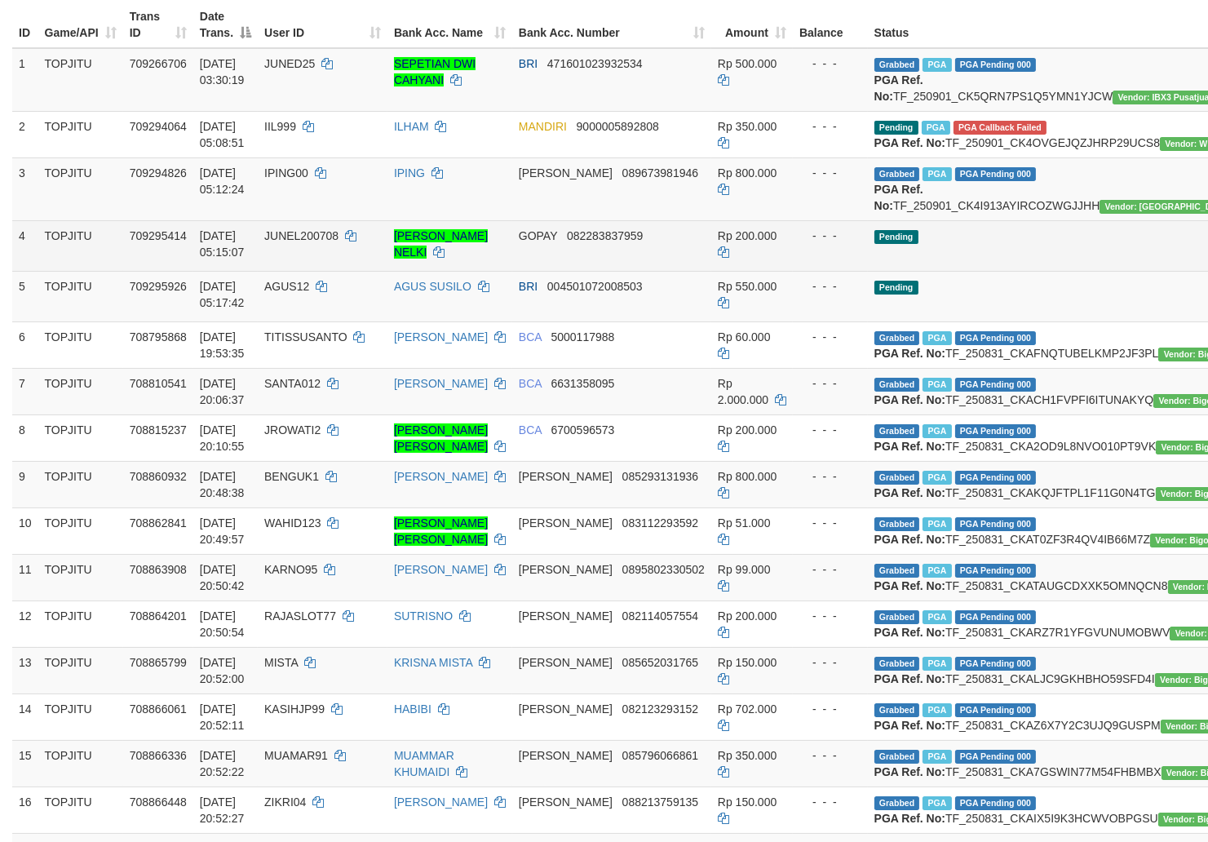  I want to click on span: MUAMAR91, so click(296, 755).